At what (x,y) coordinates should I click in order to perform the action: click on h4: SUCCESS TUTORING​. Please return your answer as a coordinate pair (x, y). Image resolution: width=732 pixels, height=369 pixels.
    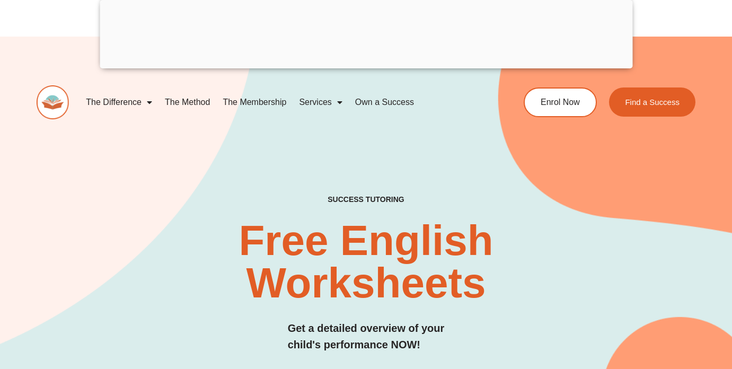
    Looking at the image, I should click on (366, 199).